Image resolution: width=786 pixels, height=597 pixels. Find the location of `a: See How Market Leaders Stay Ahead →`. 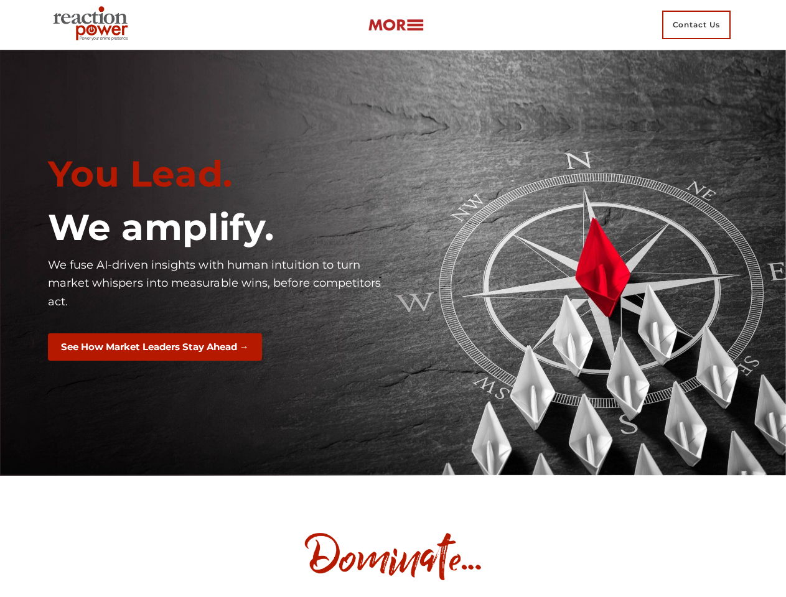

a: See How Market Leaders Stay Ahead → is located at coordinates (155, 347).